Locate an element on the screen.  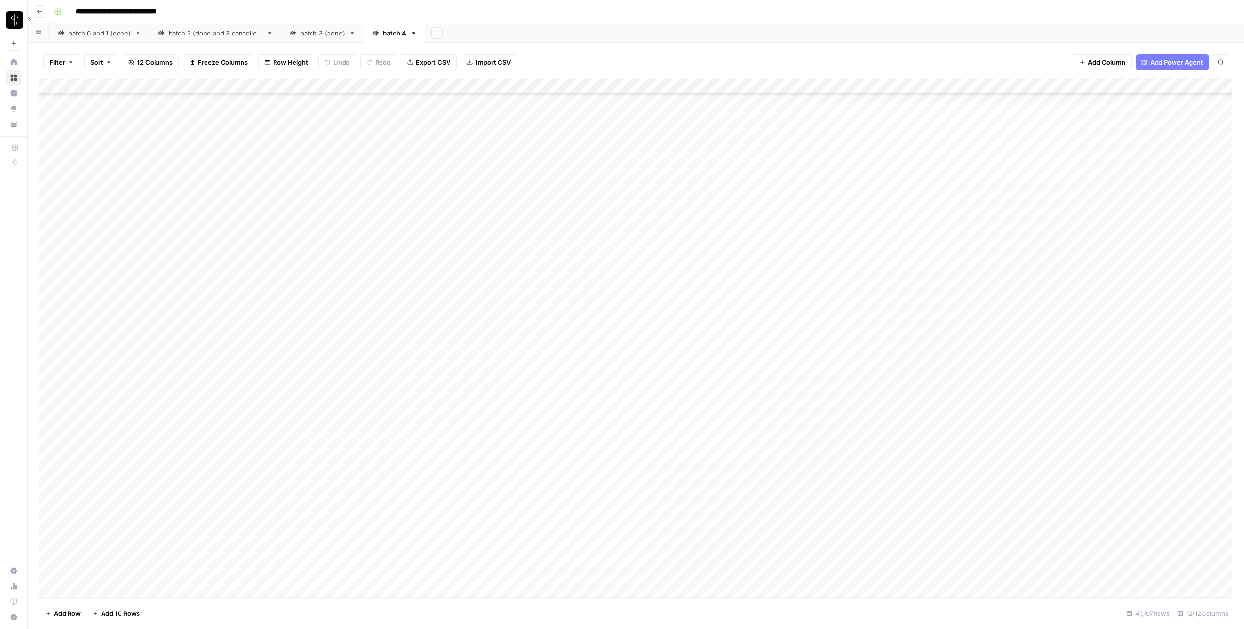
div: batch 3 (done) is located at coordinates (323, 33).